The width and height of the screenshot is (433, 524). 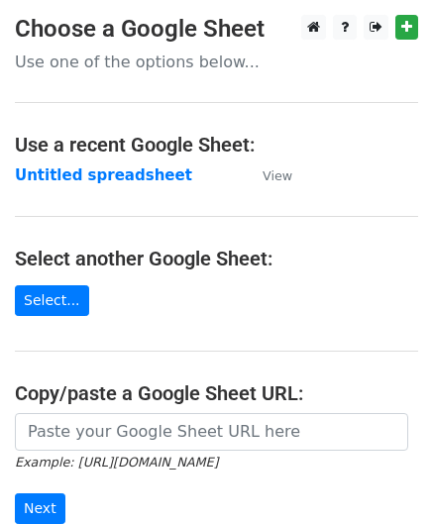 What do you see at coordinates (216, 61) in the screenshot?
I see `p: Use one of the options below...` at bounding box center [216, 61].